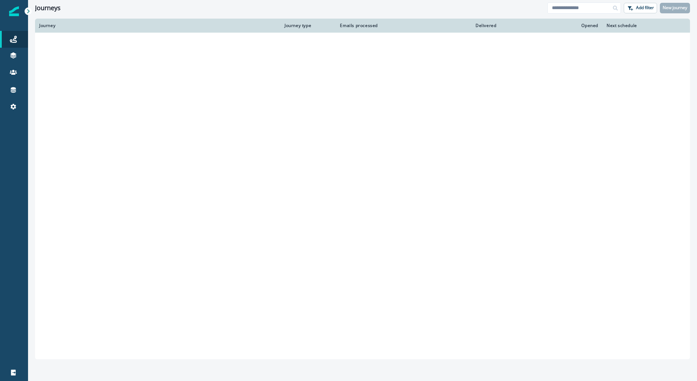 Image resolution: width=697 pixels, height=381 pixels. What do you see at coordinates (14, 11) in the screenshot?
I see `img: Inflection` at bounding box center [14, 11].